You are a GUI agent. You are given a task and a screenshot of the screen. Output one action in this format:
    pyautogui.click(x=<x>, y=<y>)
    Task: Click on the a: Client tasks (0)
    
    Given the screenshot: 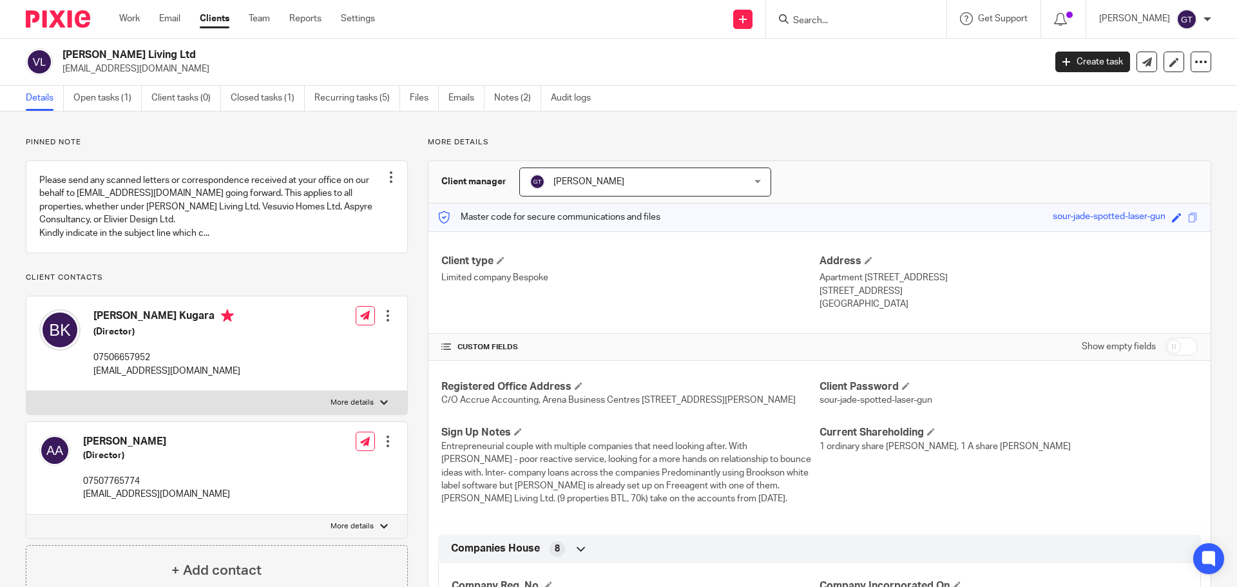 What is the action you would take?
    pyautogui.click(x=186, y=98)
    